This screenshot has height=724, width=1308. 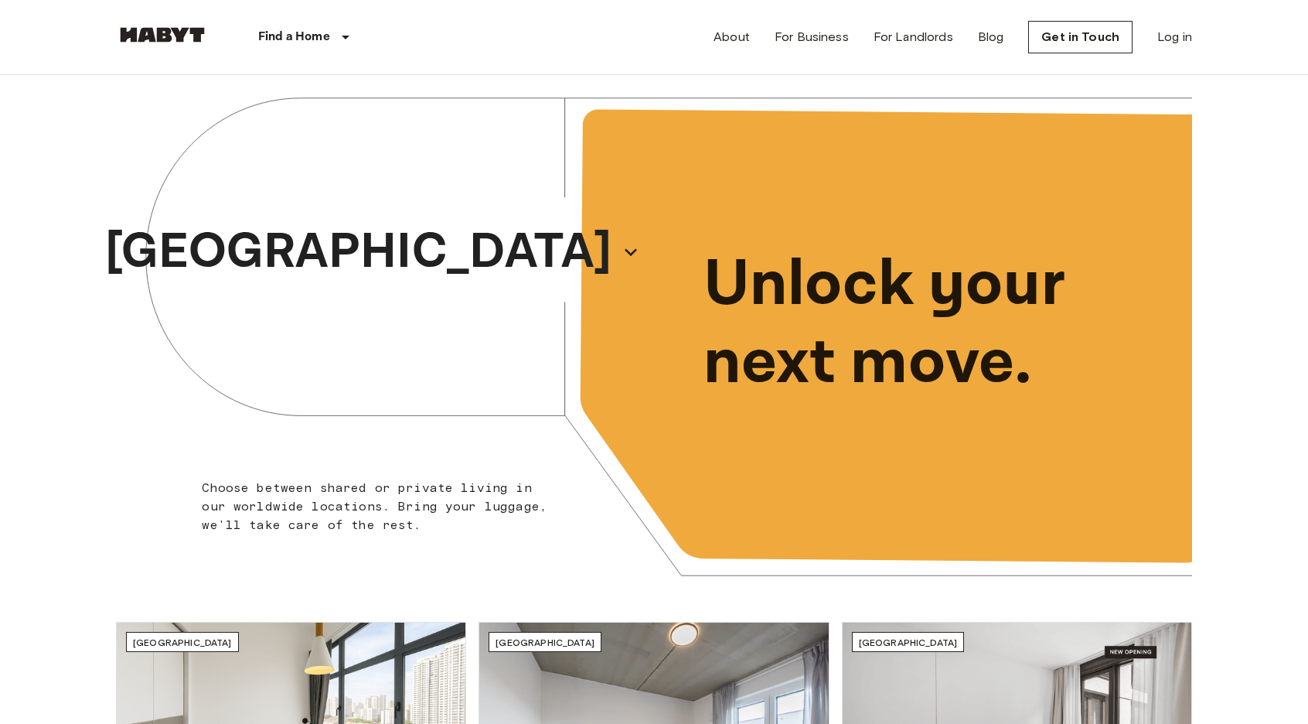 What do you see at coordinates (162, 35) in the screenshot?
I see `img: Habyt` at bounding box center [162, 35].